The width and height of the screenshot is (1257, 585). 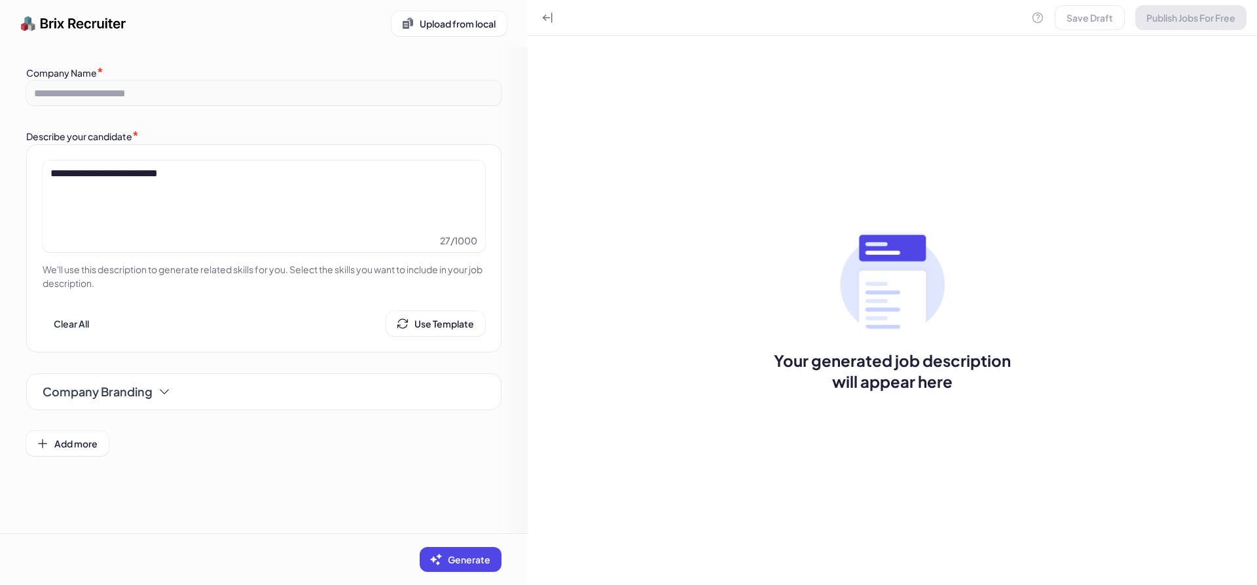 What do you see at coordinates (67, 443) in the screenshot?
I see `button: Add more` at bounding box center [67, 443].